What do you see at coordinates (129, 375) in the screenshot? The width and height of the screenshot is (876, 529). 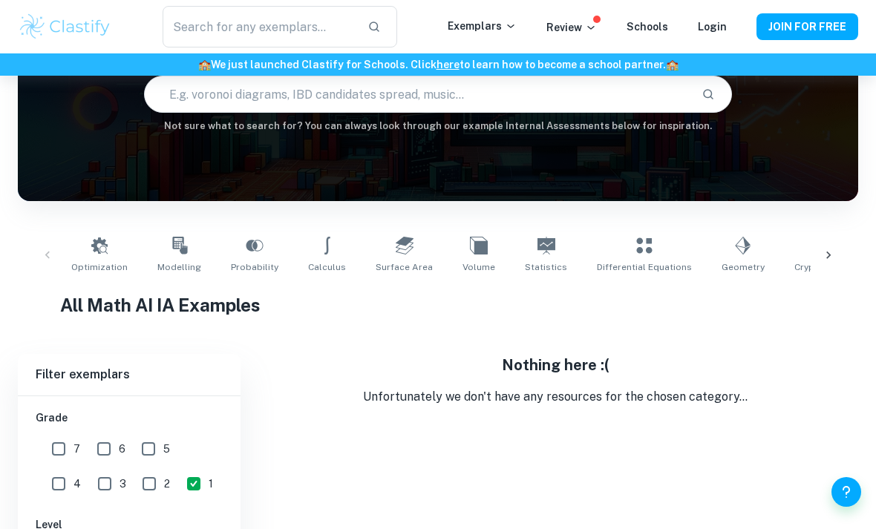 I see `h6: Filter exemplars` at bounding box center [129, 375].